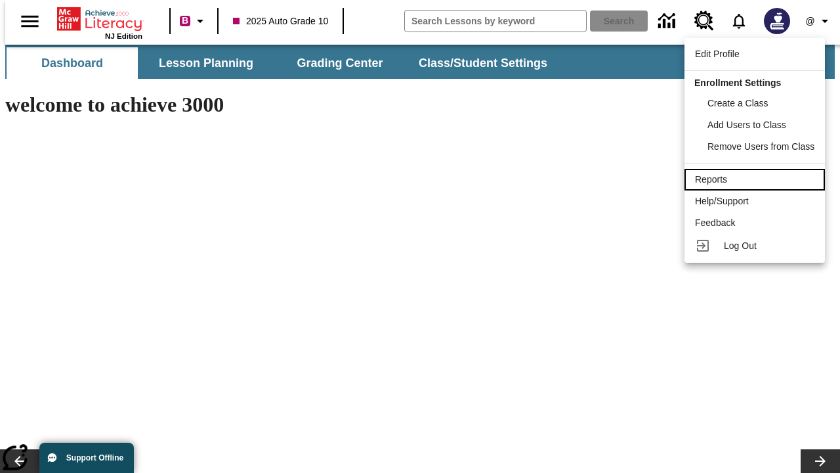 Image resolution: width=840 pixels, height=473 pixels. Describe the element at coordinates (761, 146) in the screenshot. I see `span: Remove Users from Class` at that location.